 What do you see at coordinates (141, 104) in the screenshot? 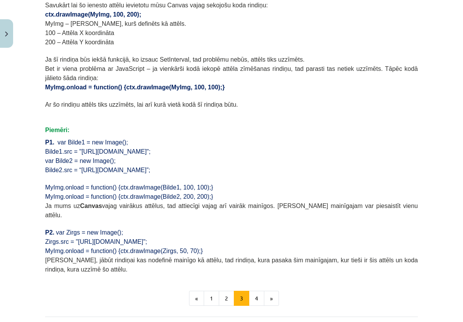
I see `span: Ar šo rindiņu attēls tiks uzzīmēts, lai arī kurā vietā kodā šī rindiņa būtu.` at bounding box center [141, 104].